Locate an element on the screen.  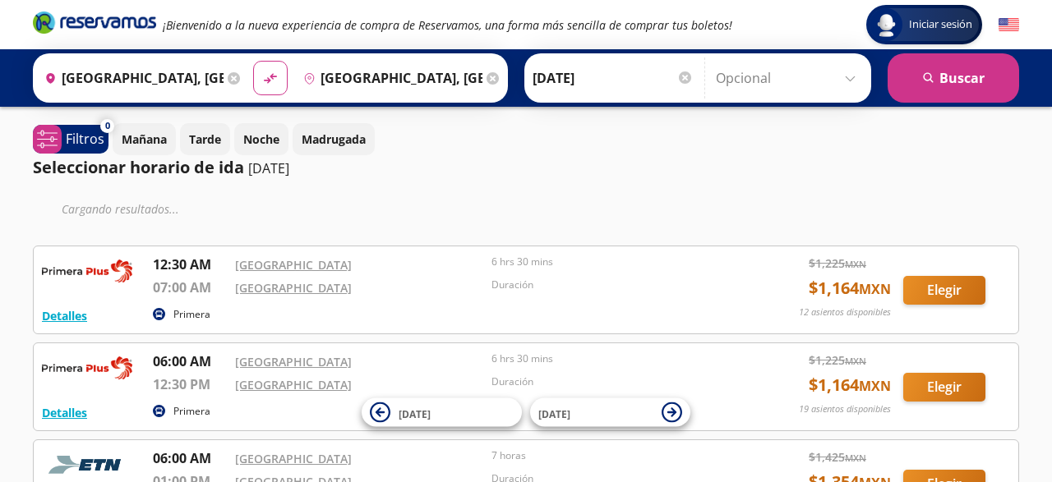
input: Buscar Origen is located at coordinates (131, 78).